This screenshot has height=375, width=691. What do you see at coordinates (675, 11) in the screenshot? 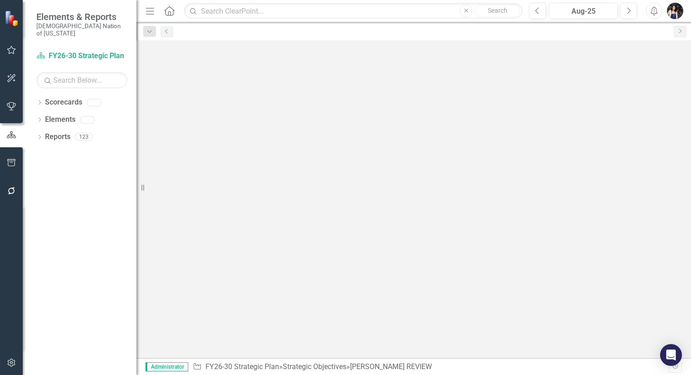
I see `img: Layla Freeman` at bounding box center [675, 11].